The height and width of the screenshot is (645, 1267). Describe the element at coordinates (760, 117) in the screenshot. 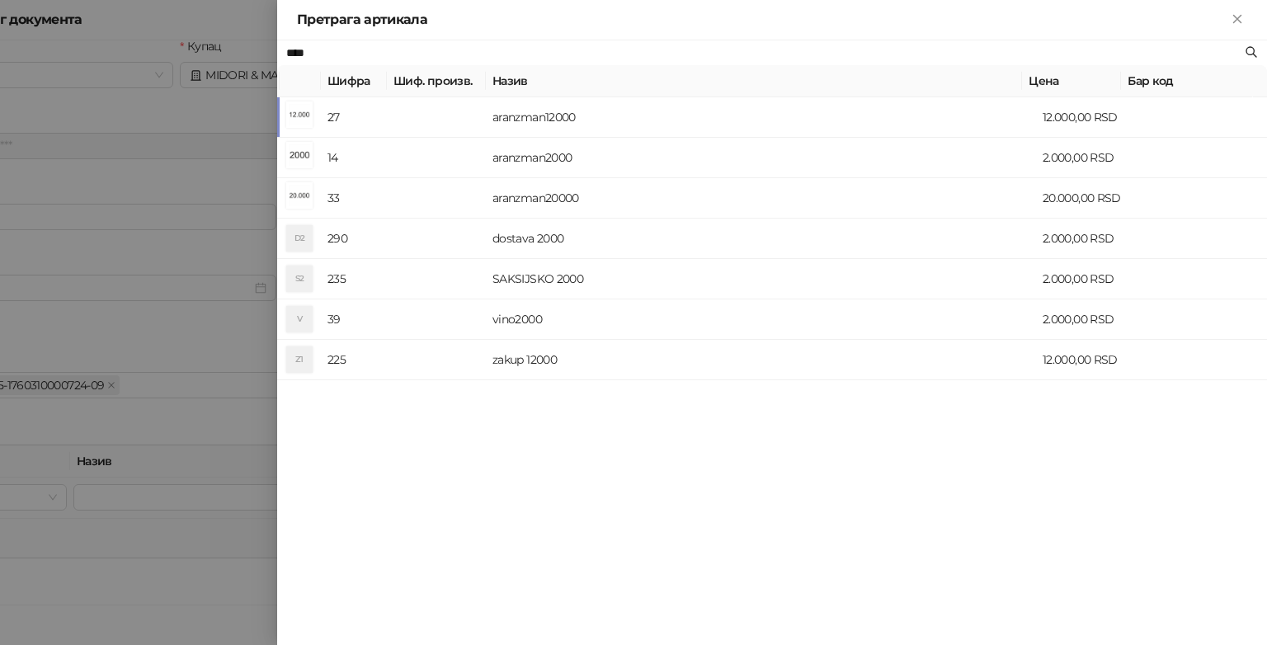

I see `td: aranzman12000` at that location.